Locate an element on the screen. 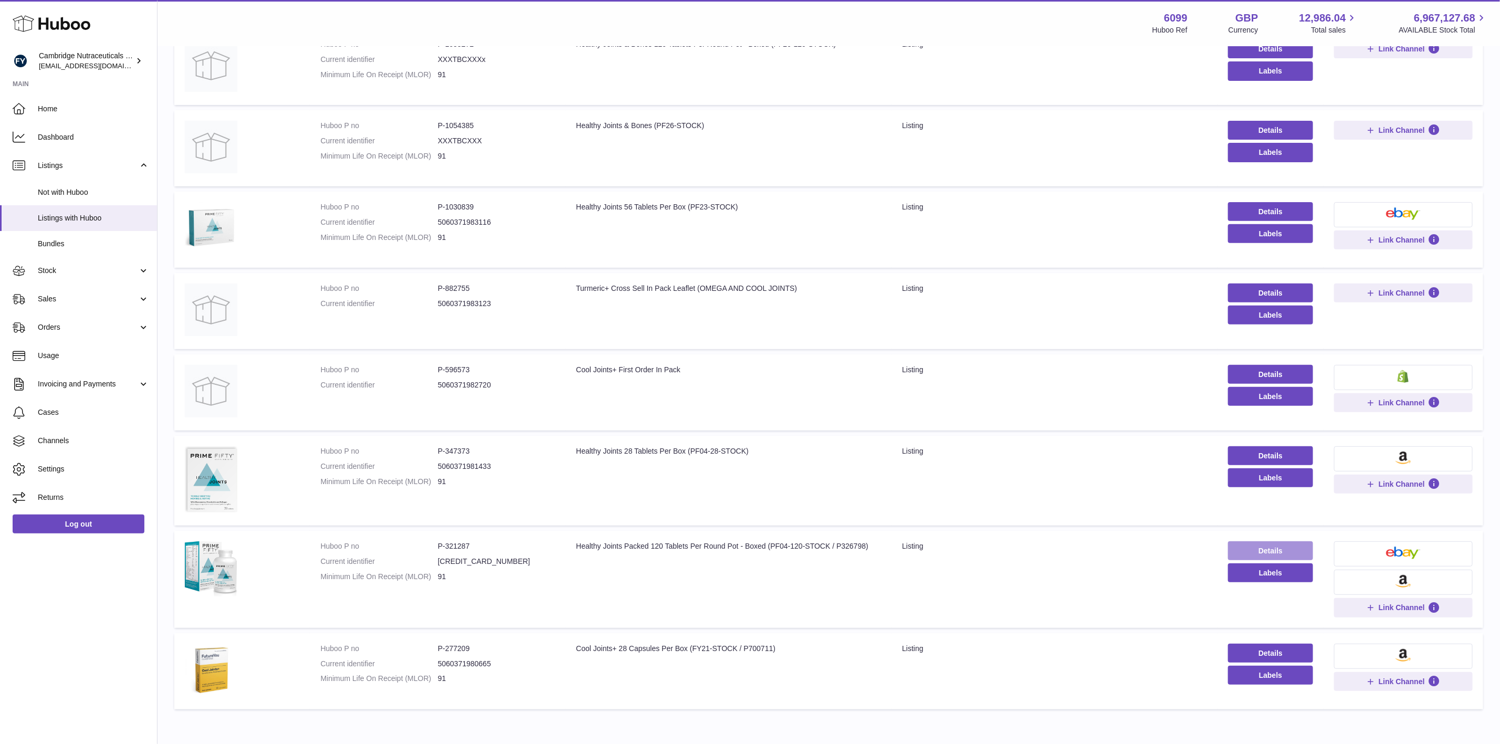 The width and height of the screenshot is (1500, 744). img: shopify-small.png is located at coordinates (1403, 376).